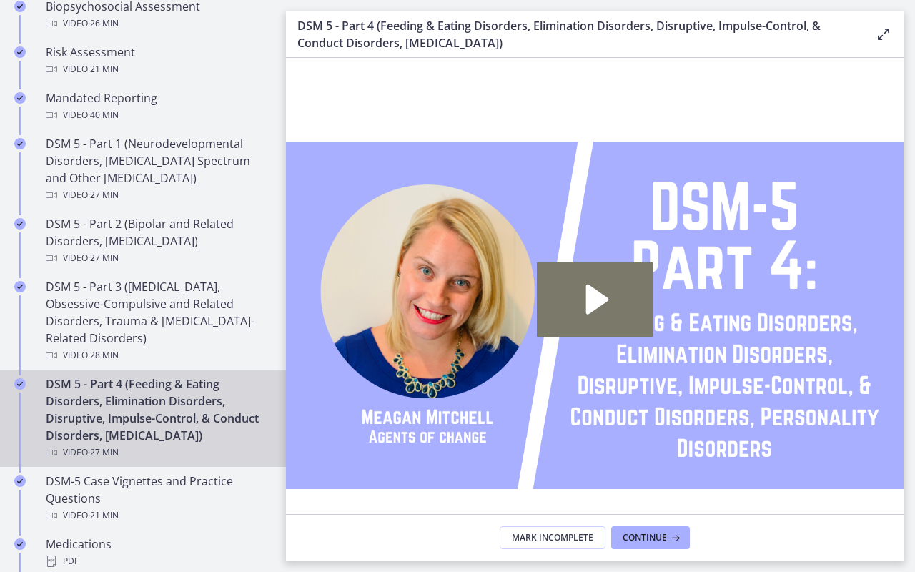 This screenshot has height=572, width=915. I want to click on div: Mandated Reporting, so click(157, 107).